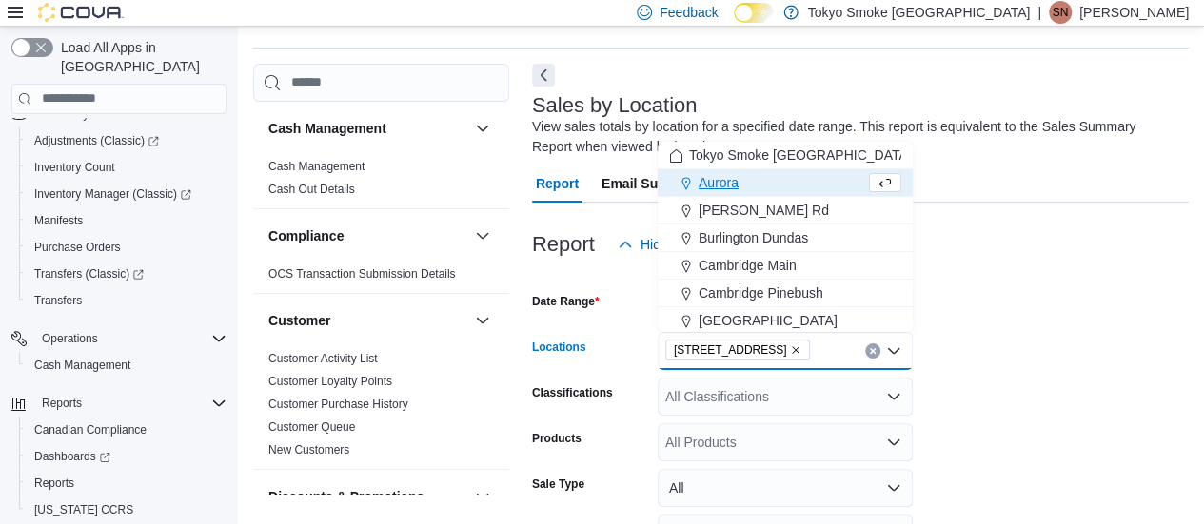 This screenshot has height=524, width=1204. Describe the element at coordinates (362, 274) in the screenshot. I see `span: OCS Transaction Submission Details` at that location.